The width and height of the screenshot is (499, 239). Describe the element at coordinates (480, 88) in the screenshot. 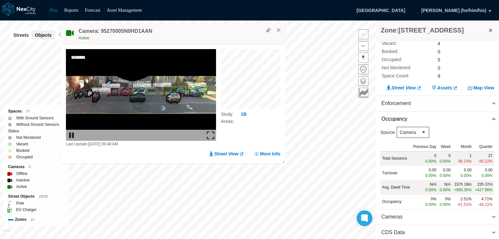

I see `button: Map View` at that location.